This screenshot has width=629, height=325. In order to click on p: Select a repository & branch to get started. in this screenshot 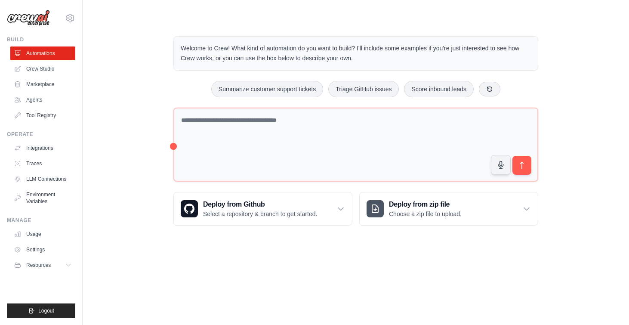, I will do `click(260, 214)`.